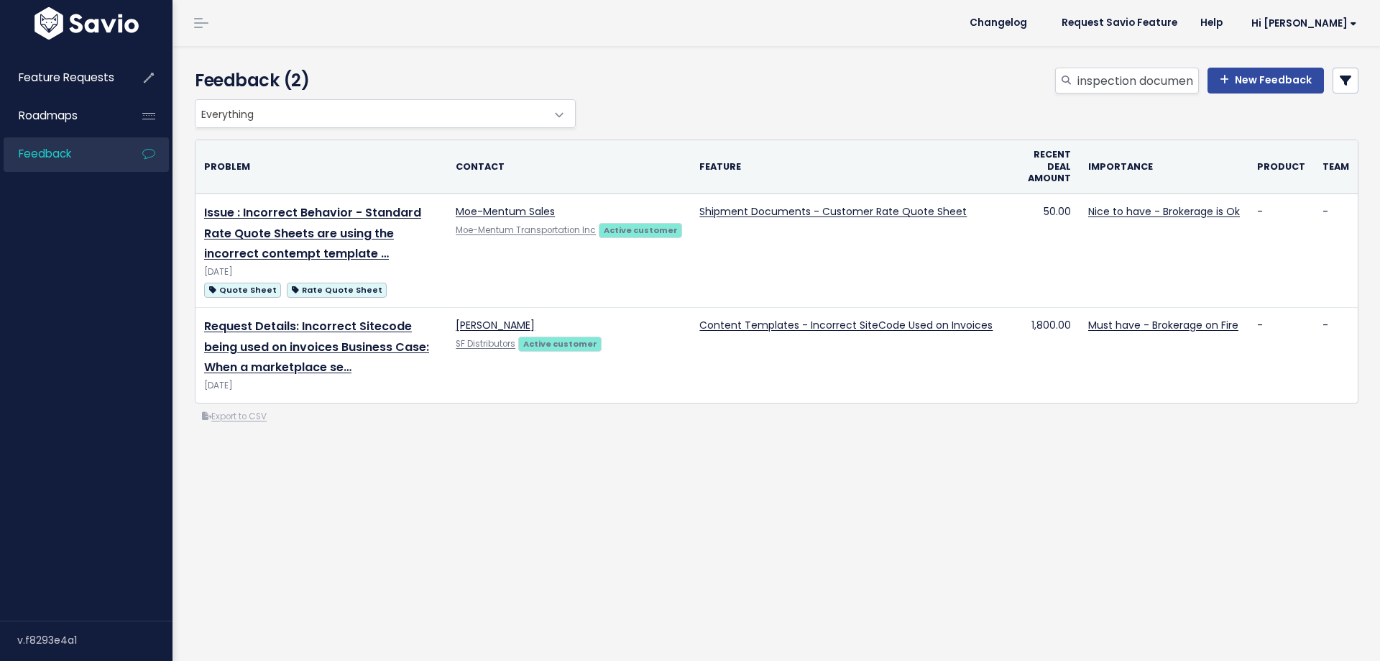 This screenshot has height=661, width=1380. What do you see at coordinates (525, 230) in the screenshot?
I see `a: Moe-Mentum Transportation Inc` at bounding box center [525, 230].